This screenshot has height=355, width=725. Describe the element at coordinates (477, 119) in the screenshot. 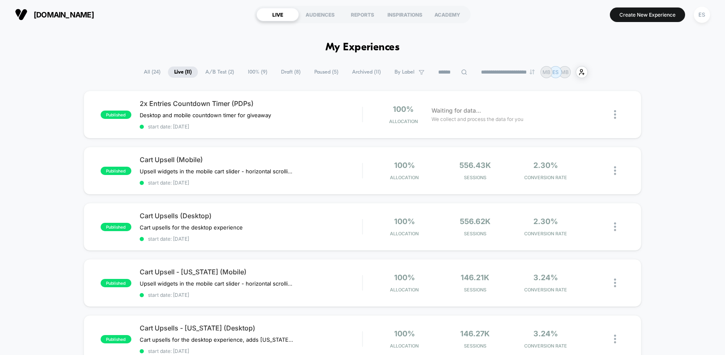

I see `span: We collect and process the data for you` at that location.